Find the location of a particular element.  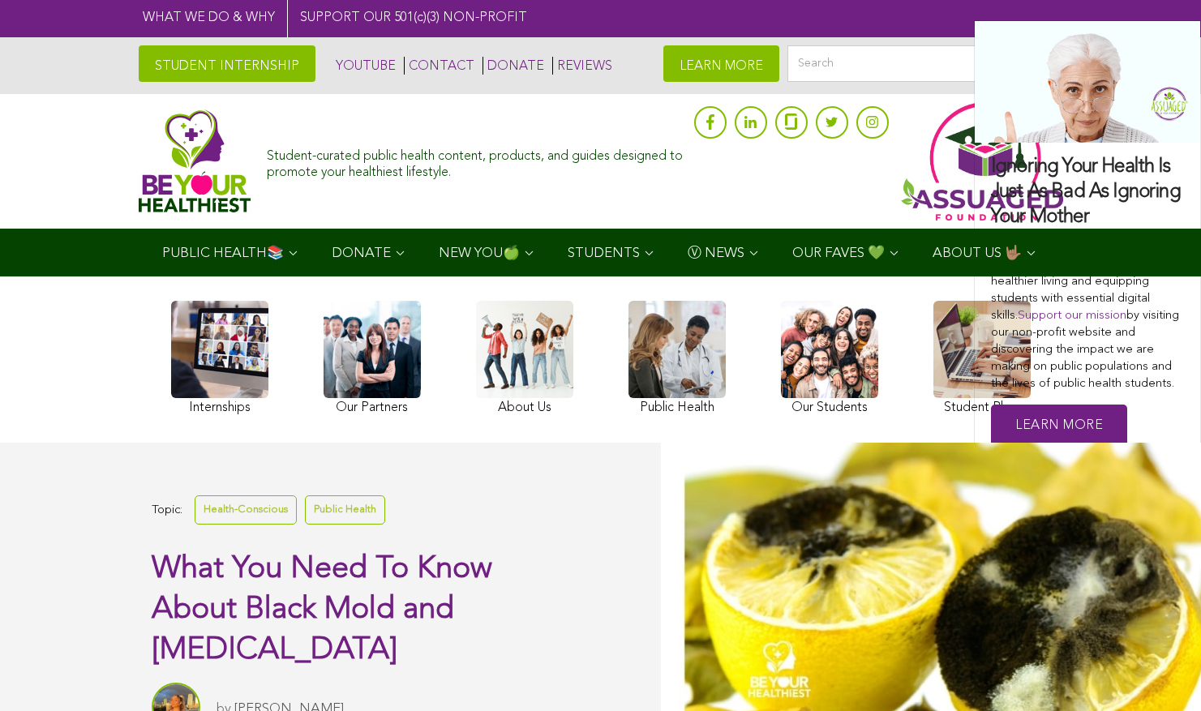

span: Topic: is located at coordinates (167, 510).